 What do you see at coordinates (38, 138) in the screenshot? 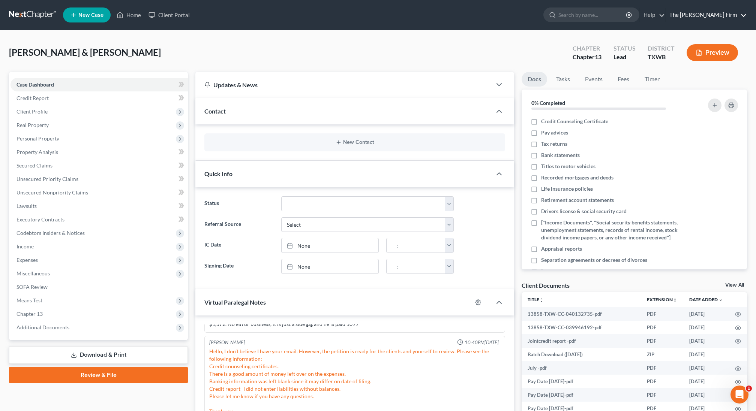
I see `span: Personal Property` at bounding box center [38, 138].